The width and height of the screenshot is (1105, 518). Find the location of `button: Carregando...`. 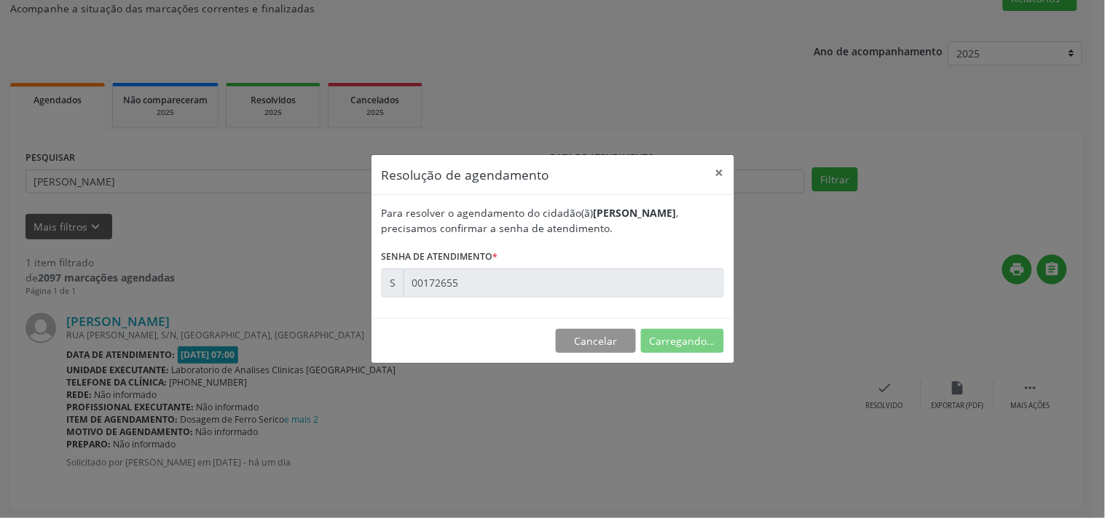

button: Carregando... is located at coordinates (682, 341).